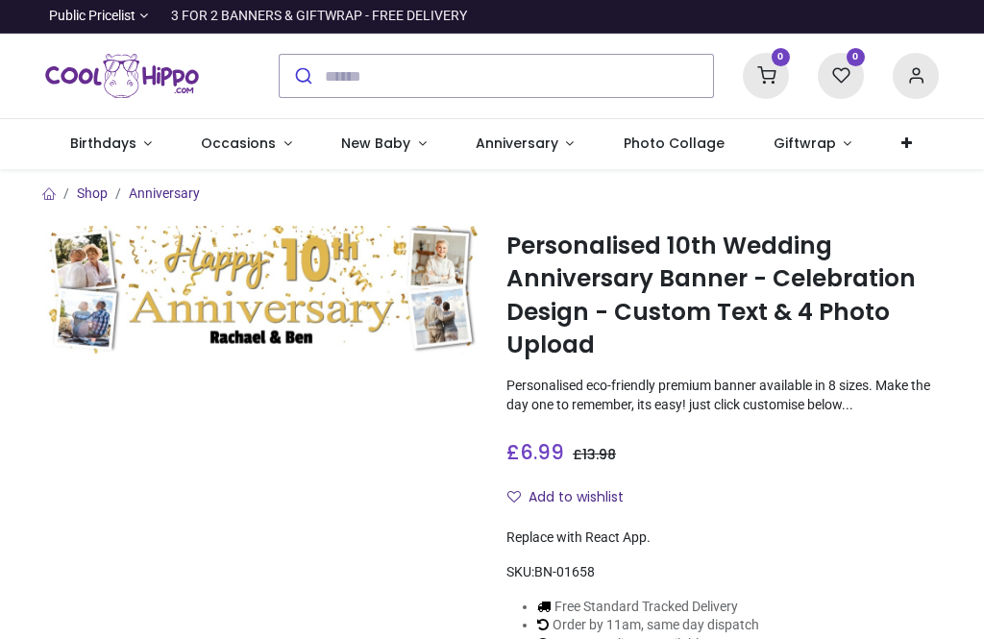 This screenshot has height=639, width=984. I want to click on li: Free Standard Tracked Delivery, so click(672, 608).